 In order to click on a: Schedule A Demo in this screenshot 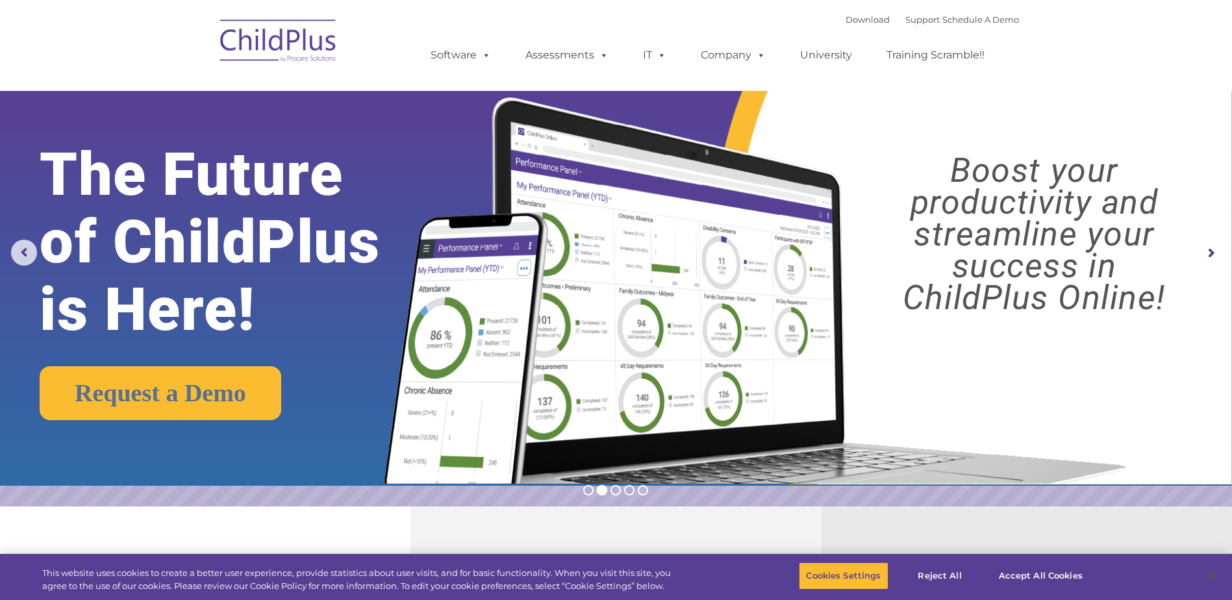, I will do `click(980, 19)`.